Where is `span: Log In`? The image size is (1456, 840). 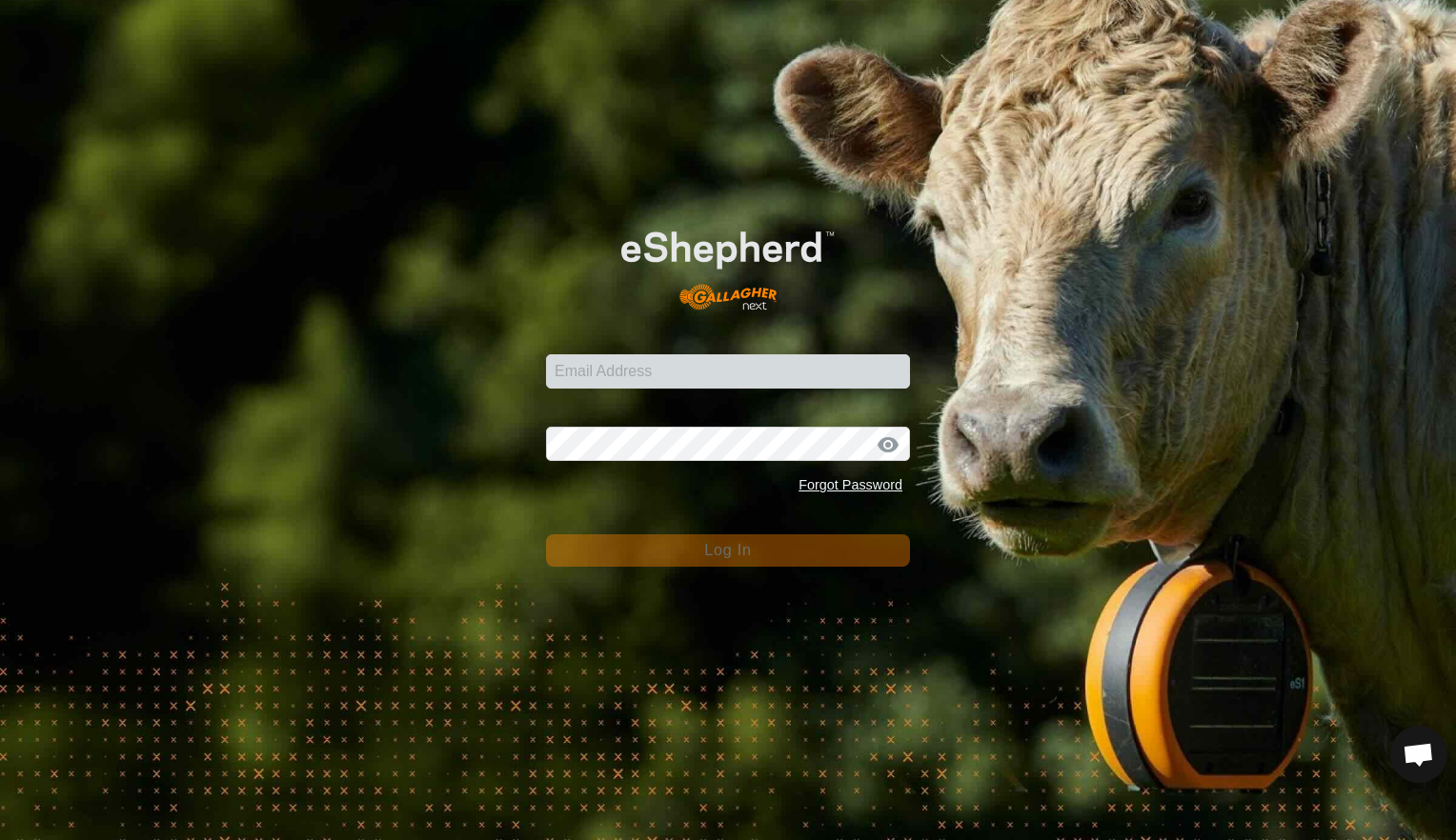
span: Log In is located at coordinates (727, 549).